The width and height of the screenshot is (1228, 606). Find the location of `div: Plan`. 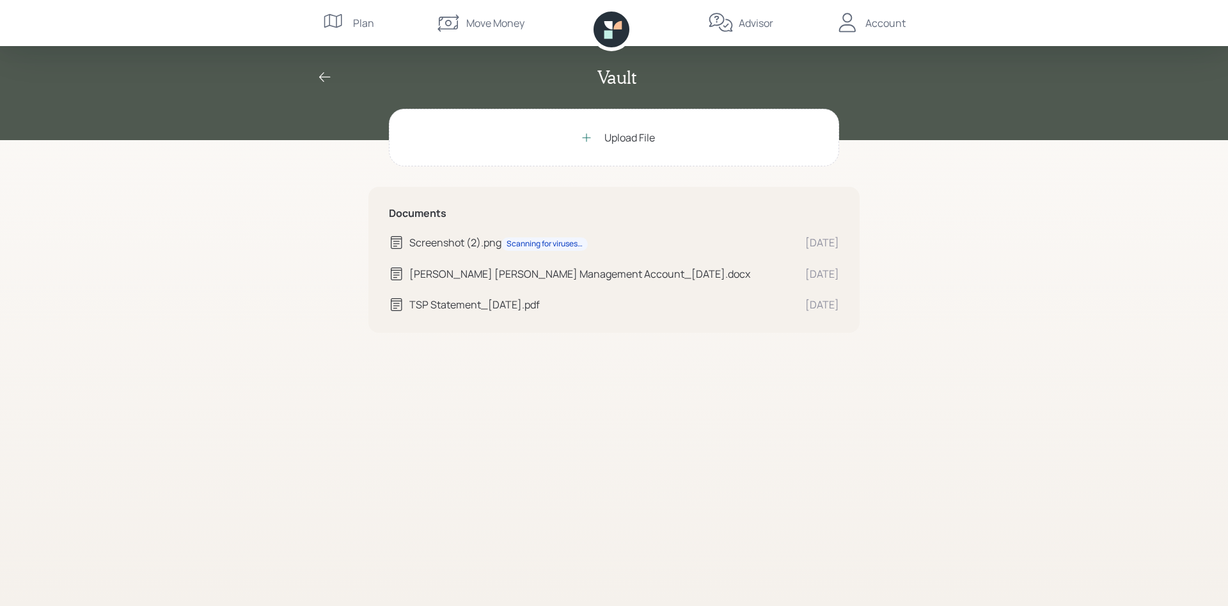

div: Plan is located at coordinates (363, 23).